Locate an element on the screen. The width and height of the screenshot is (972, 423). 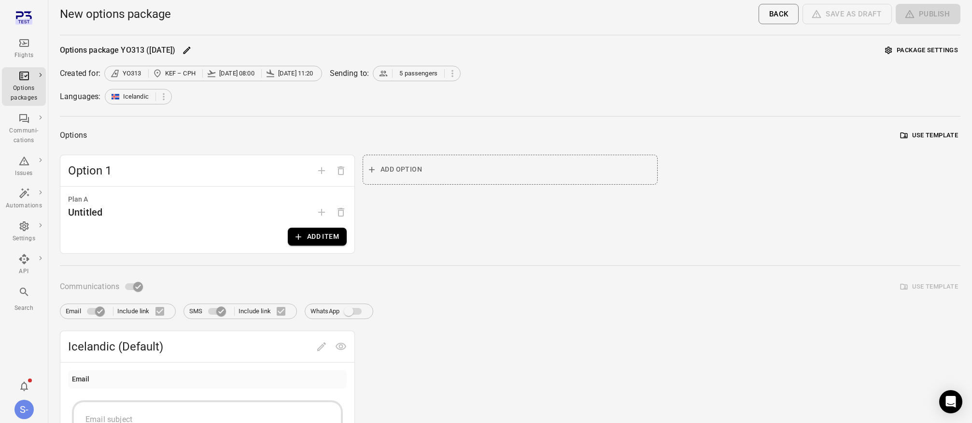
label: WhatsApp is located at coordinates (339, 311).